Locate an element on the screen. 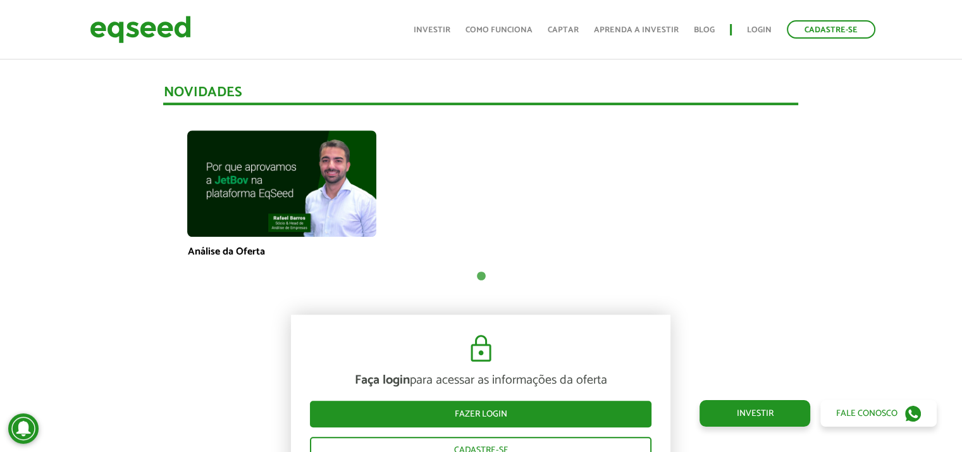 The width and height of the screenshot is (962, 452). button: 1 of 1 is located at coordinates (481, 276).